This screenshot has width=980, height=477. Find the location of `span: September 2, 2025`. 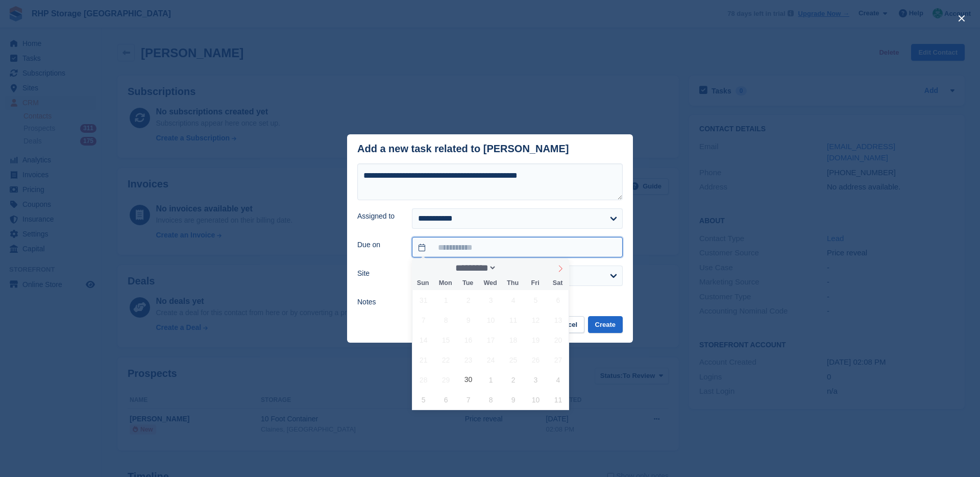

span: September 2, 2025 is located at coordinates (468, 300).